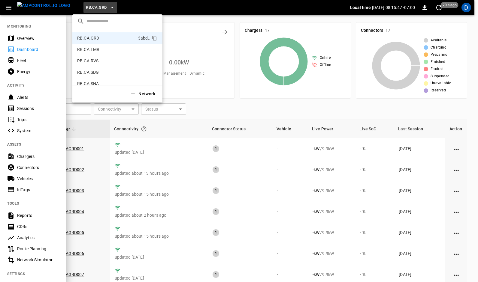 The height and width of the screenshot is (282, 478). Describe the element at coordinates (88, 72) in the screenshot. I see `p: RB.CA.SDG` at that location.